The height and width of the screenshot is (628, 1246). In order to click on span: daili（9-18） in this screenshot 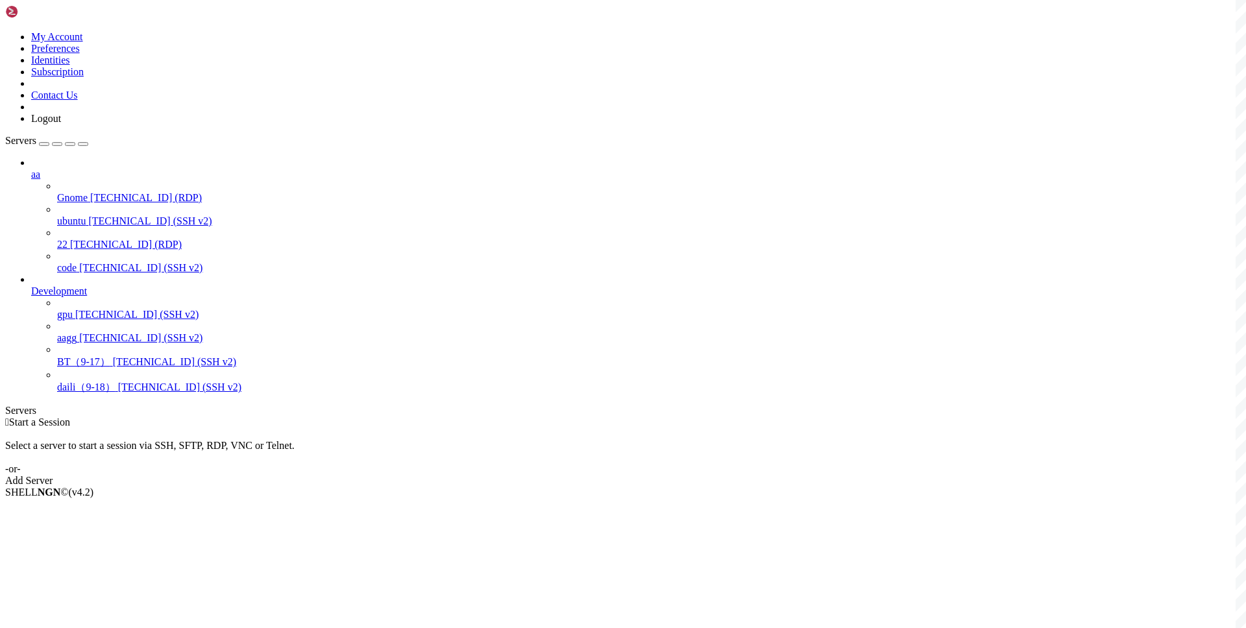, I will do `click(86, 387)`.